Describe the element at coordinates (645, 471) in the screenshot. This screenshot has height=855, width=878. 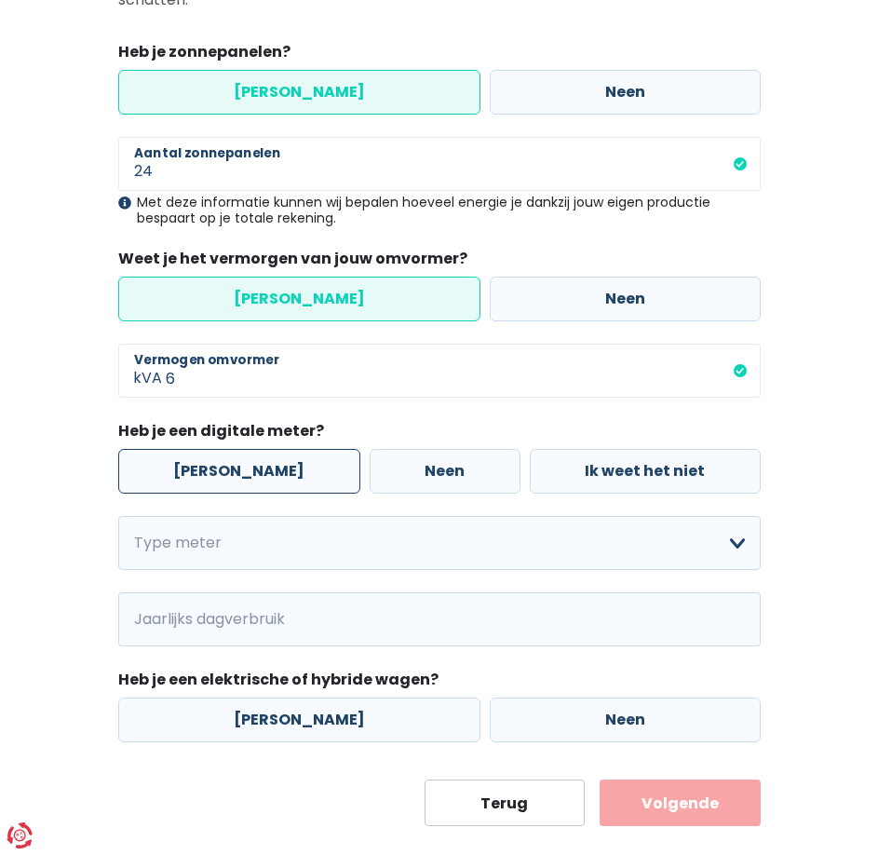
I see `label: Ik weet het niet` at that location.